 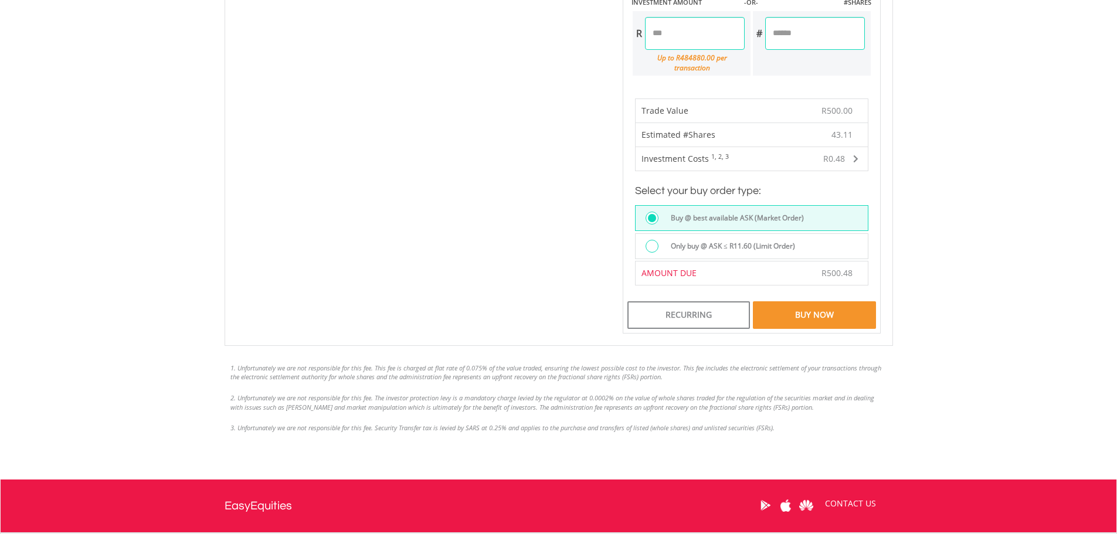 I want to click on a: EasyEquities, so click(x=258, y=506).